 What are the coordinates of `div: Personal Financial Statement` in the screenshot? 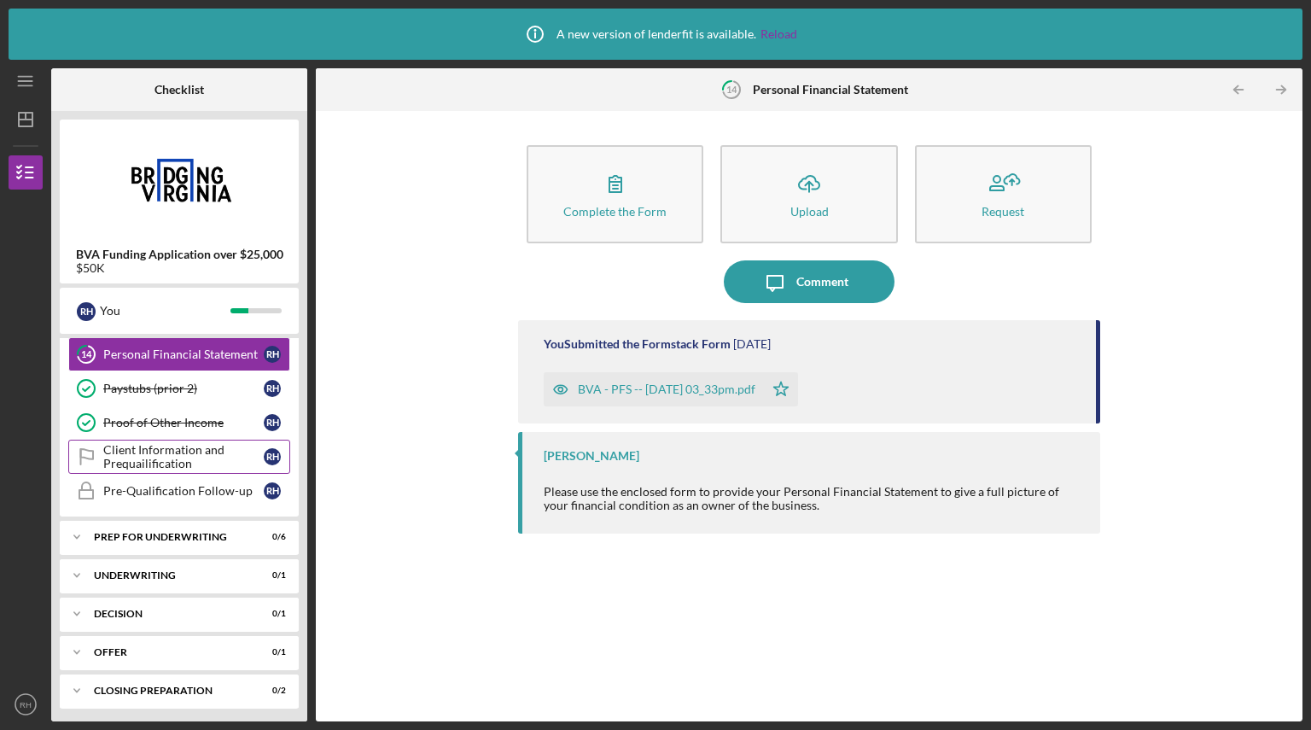 It's located at (184, 354).